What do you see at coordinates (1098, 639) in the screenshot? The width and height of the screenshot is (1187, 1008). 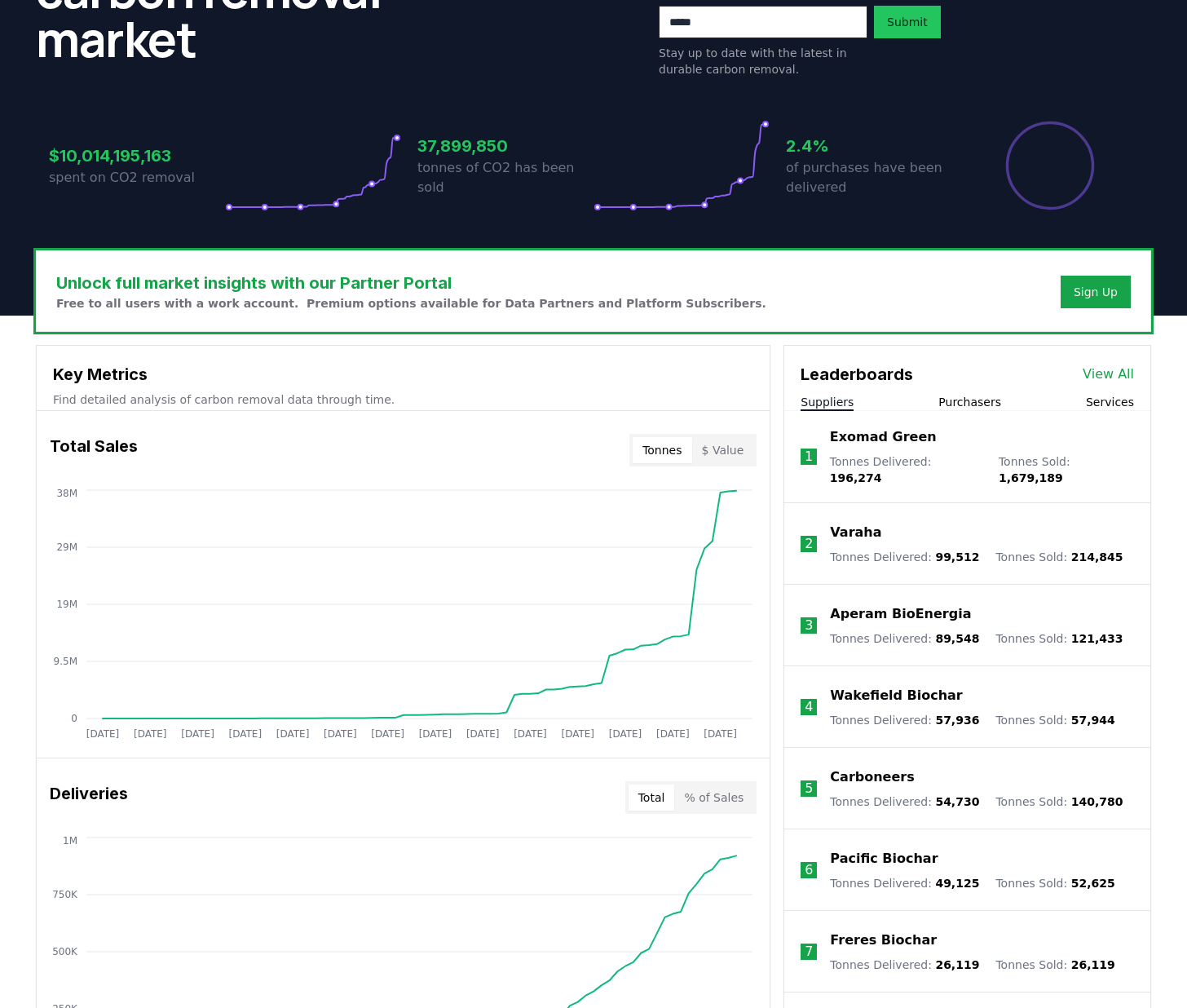 I see `span: 121,433` at bounding box center [1098, 639].